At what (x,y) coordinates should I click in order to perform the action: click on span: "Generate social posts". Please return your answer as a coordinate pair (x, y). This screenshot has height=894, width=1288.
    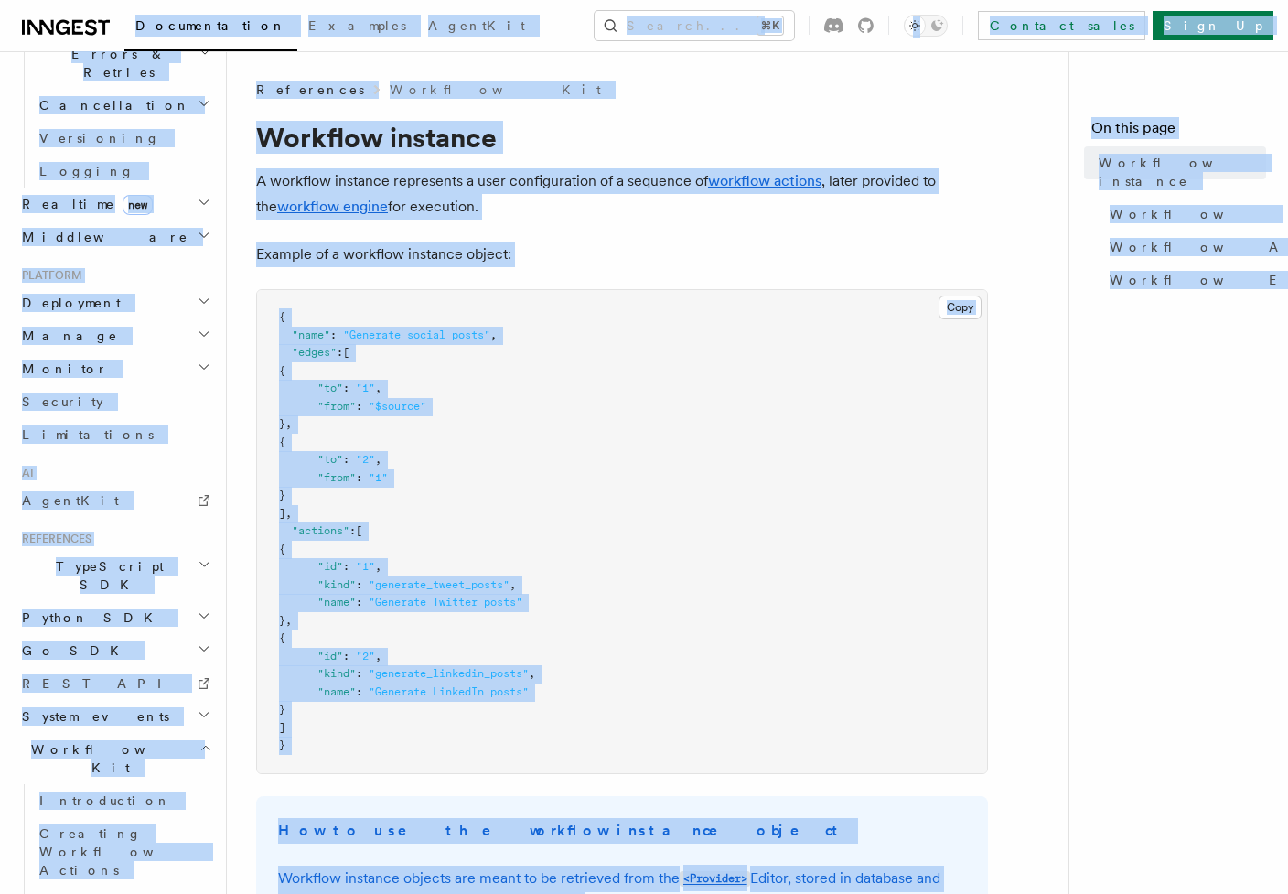
    Looking at the image, I should click on (416, 335).